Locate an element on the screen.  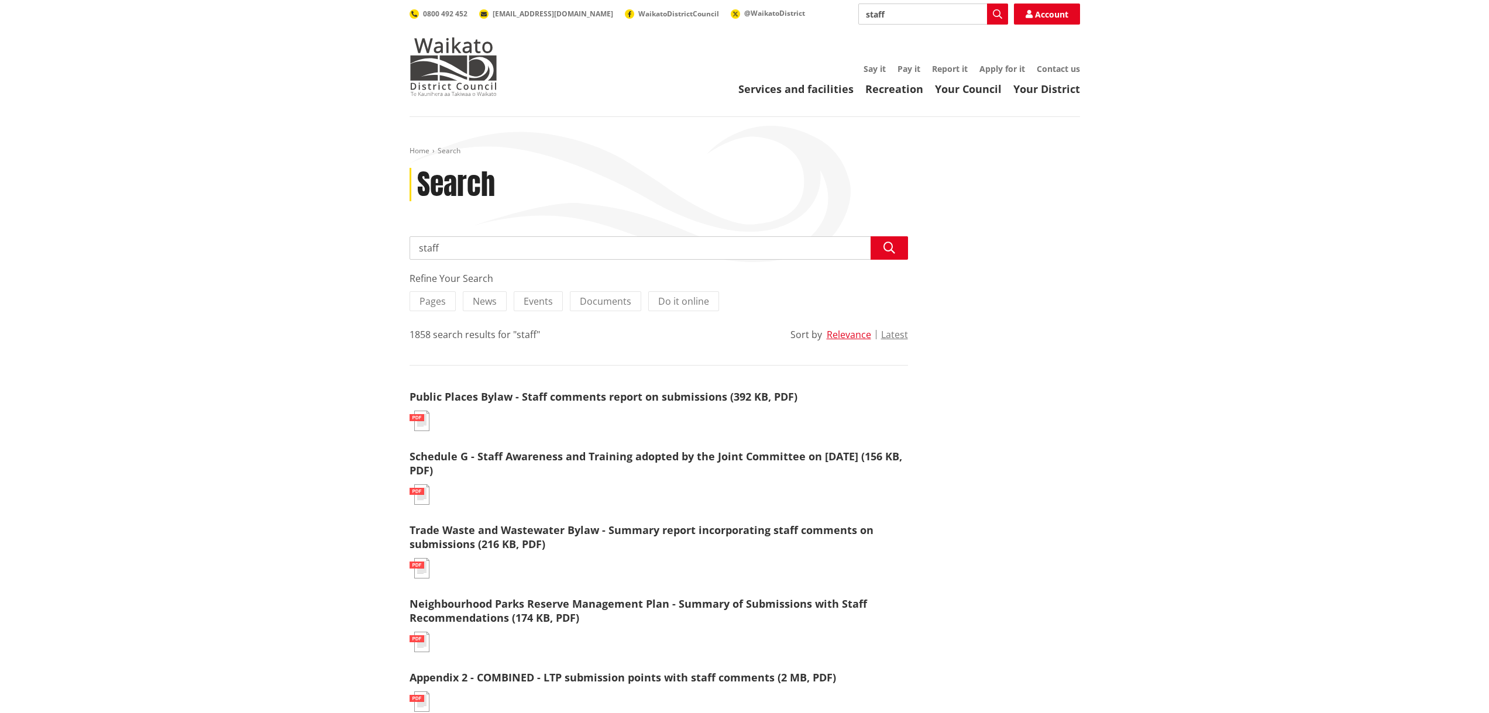
div: Sort by is located at coordinates (806, 335).